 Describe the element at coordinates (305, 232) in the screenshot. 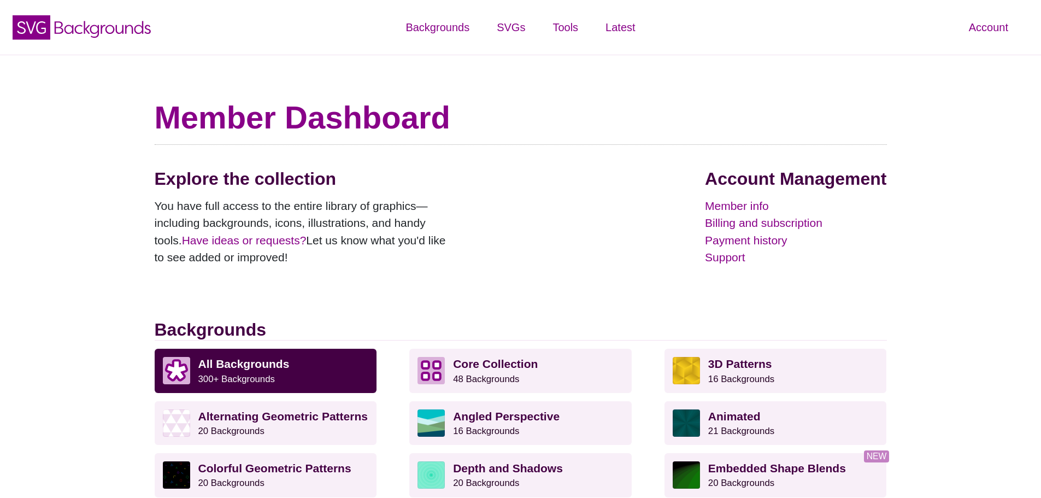

I see `p: You have full access to the entire library of graphics—including backgrounds, icons, illustration...` at that location.